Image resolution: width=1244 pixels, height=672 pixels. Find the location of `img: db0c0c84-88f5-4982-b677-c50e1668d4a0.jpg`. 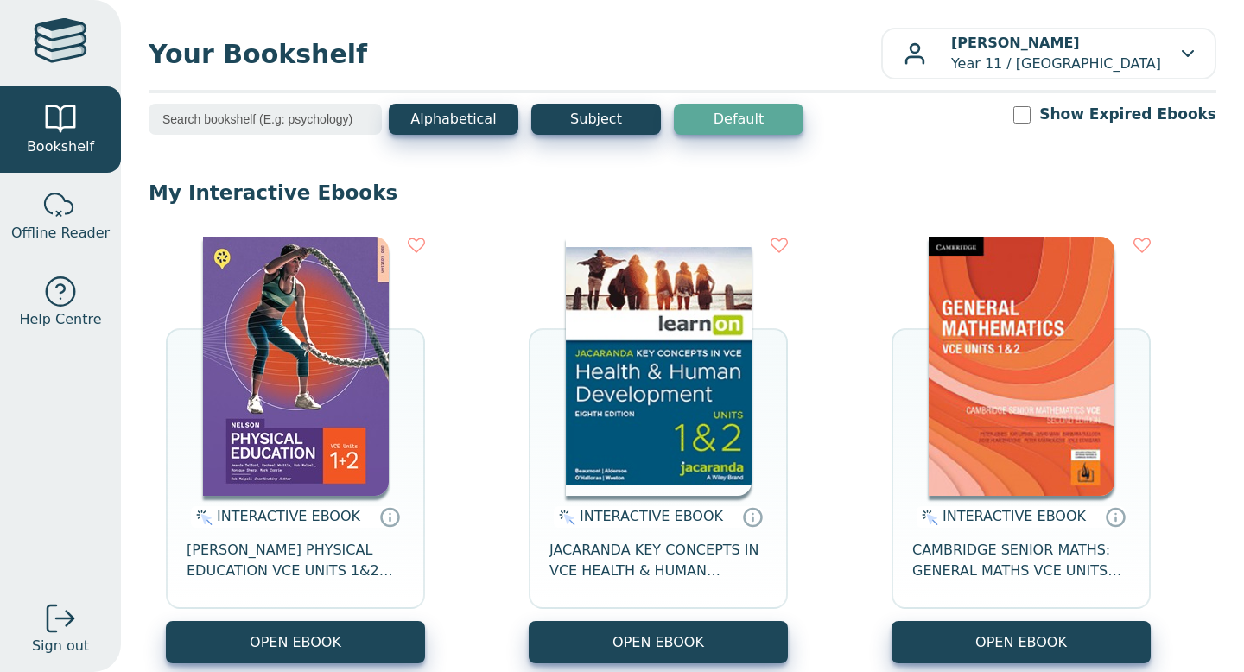

img: db0c0c84-88f5-4982-b677-c50e1668d4a0.jpg is located at coordinates (658, 366).